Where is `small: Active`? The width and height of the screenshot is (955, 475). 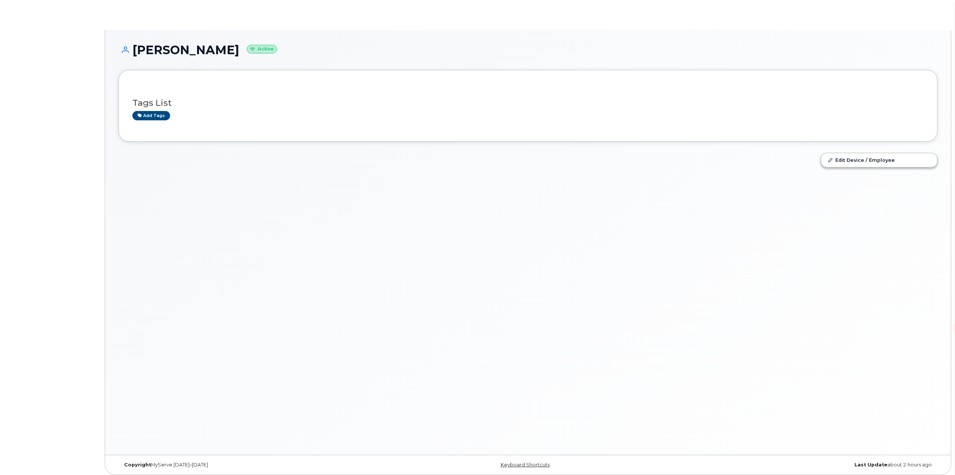 small: Active is located at coordinates (262, 49).